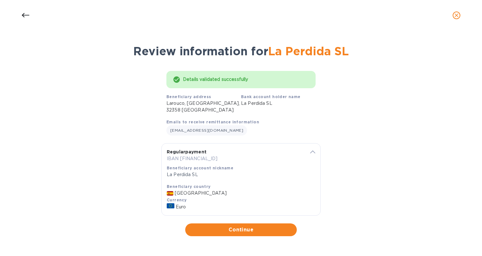 This screenshot has width=482, height=256. I want to click on button: close, so click(457, 15).